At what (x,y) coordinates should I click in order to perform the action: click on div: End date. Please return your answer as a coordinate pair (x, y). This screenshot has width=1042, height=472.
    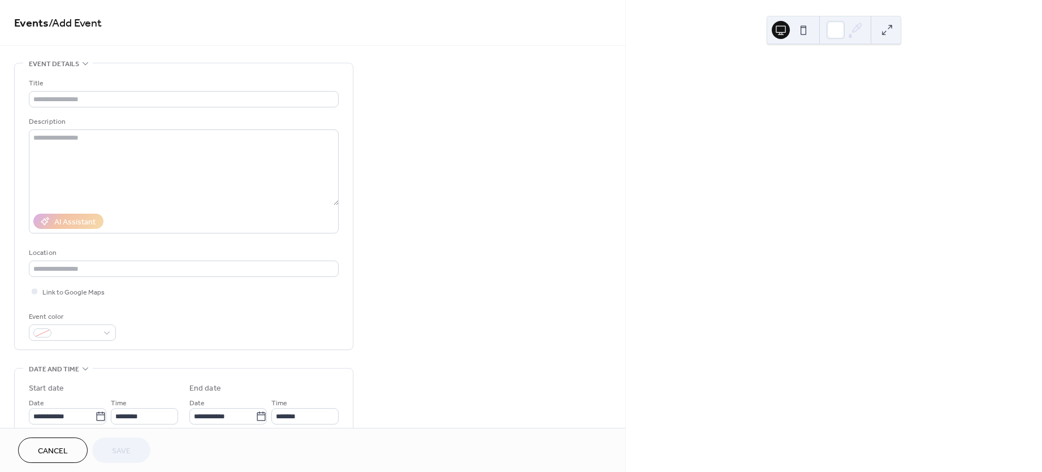
    Looking at the image, I should click on (205, 388).